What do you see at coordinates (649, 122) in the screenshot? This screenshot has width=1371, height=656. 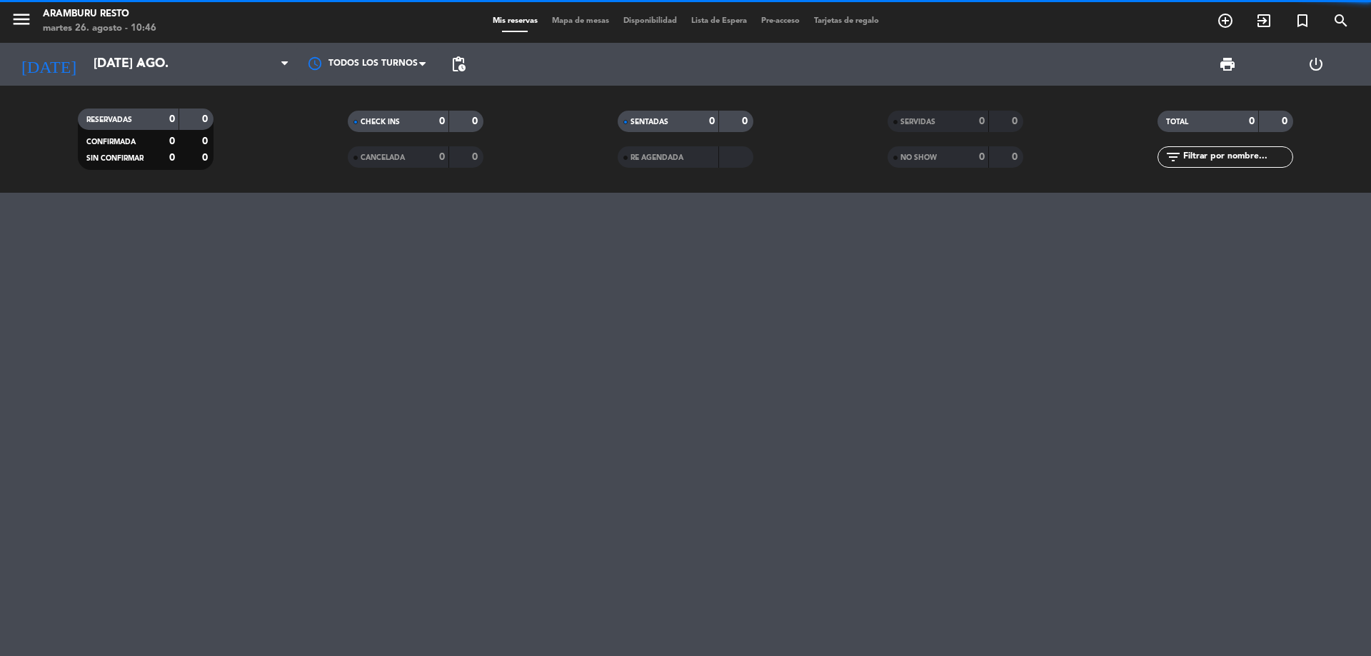 I see `span: SENTADAS` at bounding box center [649, 122].